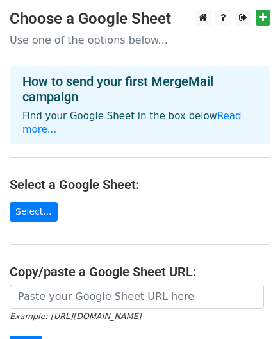  I want to click on input: Paste your Google Sheet URL here, so click(136, 297).